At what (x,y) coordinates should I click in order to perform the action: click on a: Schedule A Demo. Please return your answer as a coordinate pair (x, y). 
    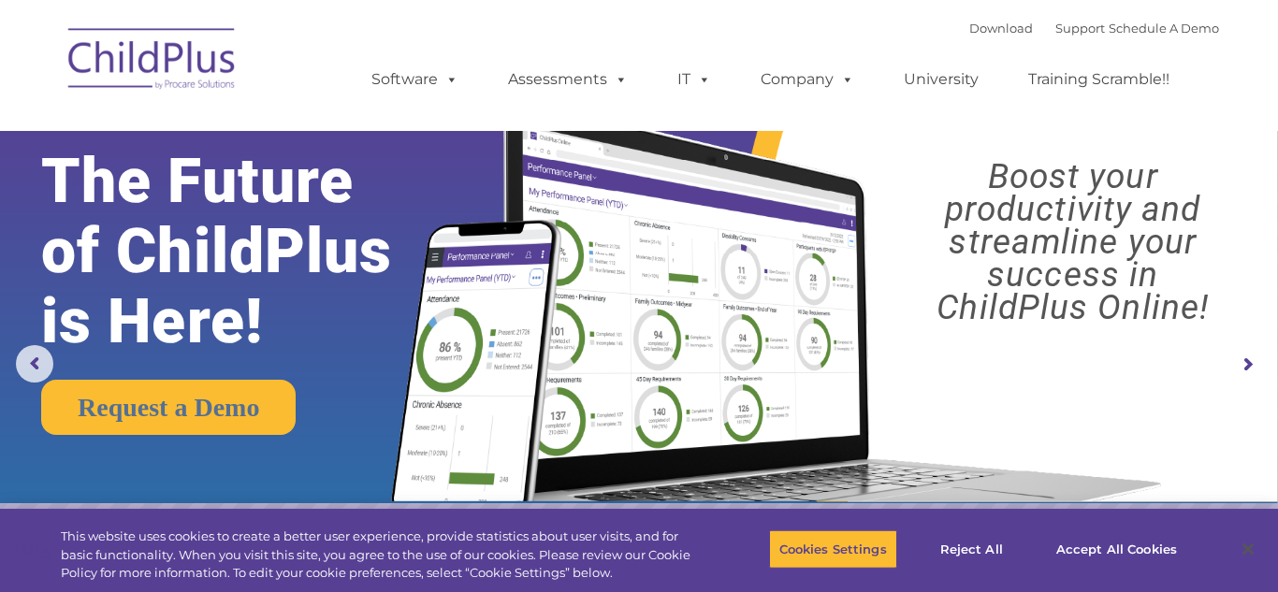
    Looking at the image, I should click on (1164, 28).